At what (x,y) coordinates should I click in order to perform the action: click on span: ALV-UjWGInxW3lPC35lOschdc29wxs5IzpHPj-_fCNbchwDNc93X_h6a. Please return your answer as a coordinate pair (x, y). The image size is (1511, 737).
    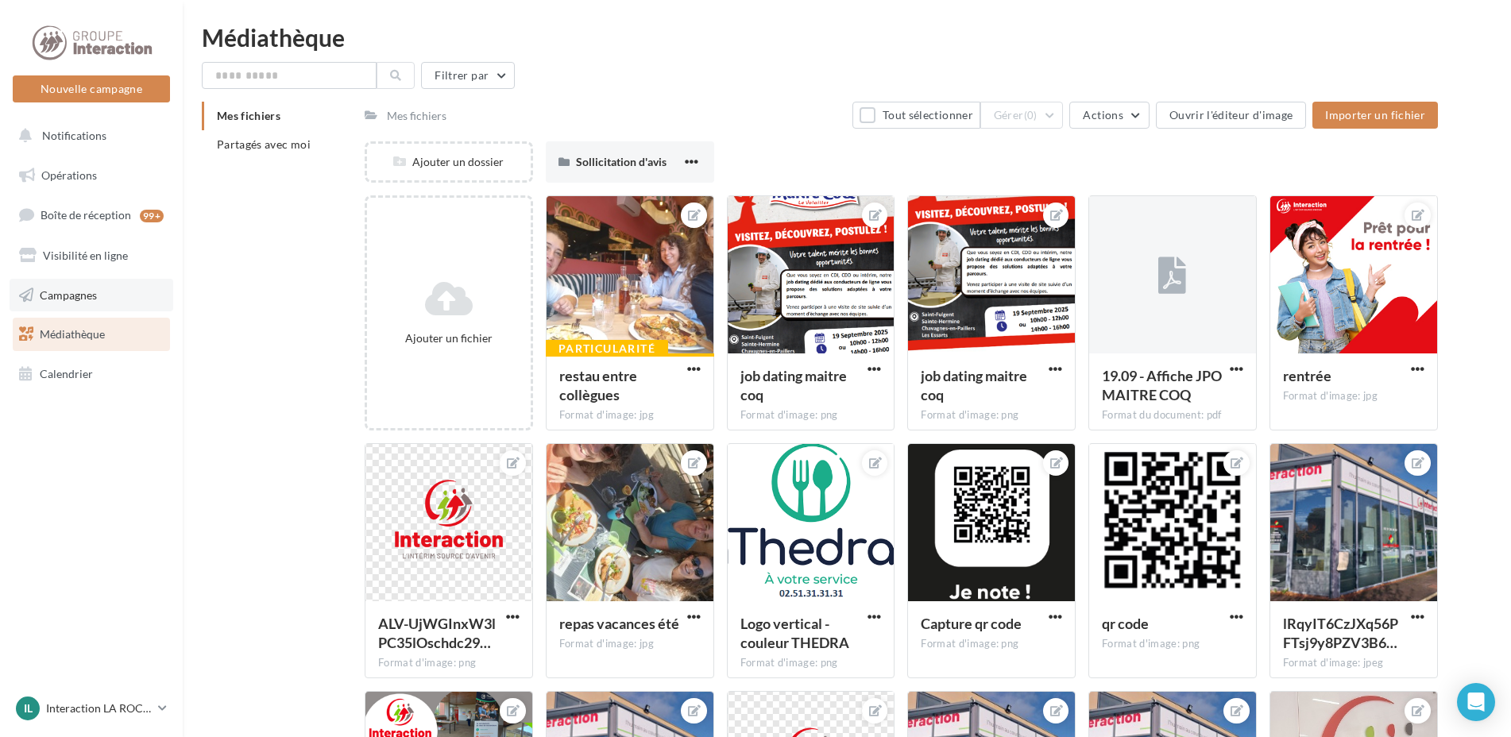
    Looking at the image, I should click on (437, 633).